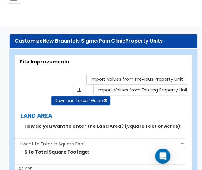 Image resolution: width=202 pixels, height=170 pixels. I want to click on a: Import the dynamic attribute values from previous properties., so click(136, 79).